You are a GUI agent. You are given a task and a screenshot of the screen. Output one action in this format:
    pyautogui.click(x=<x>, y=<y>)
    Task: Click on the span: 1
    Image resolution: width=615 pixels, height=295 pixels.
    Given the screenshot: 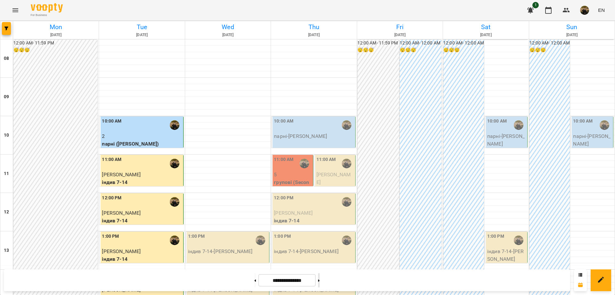 What is the action you would take?
    pyautogui.click(x=536, y=5)
    